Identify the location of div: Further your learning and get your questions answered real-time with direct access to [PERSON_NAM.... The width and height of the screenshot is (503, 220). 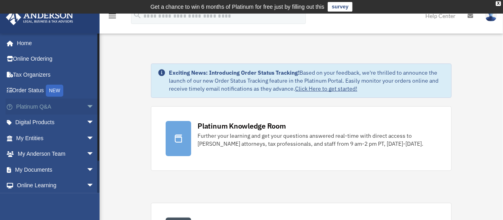
(317, 139).